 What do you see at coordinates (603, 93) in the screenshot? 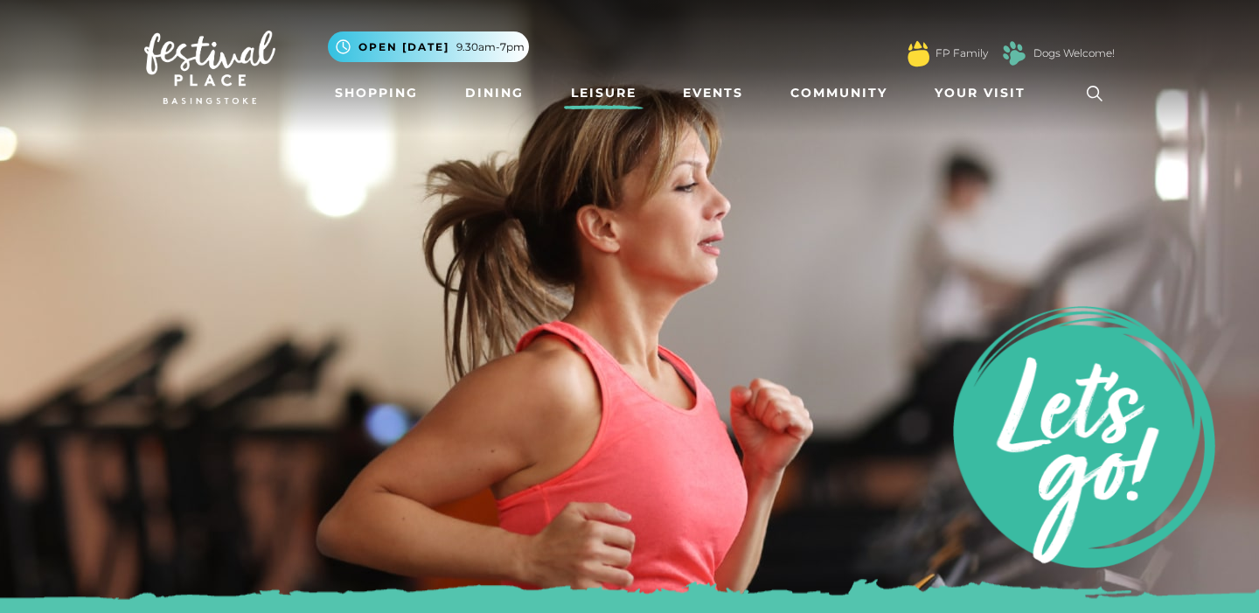
I see `a: Leisure` at bounding box center [603, 93].